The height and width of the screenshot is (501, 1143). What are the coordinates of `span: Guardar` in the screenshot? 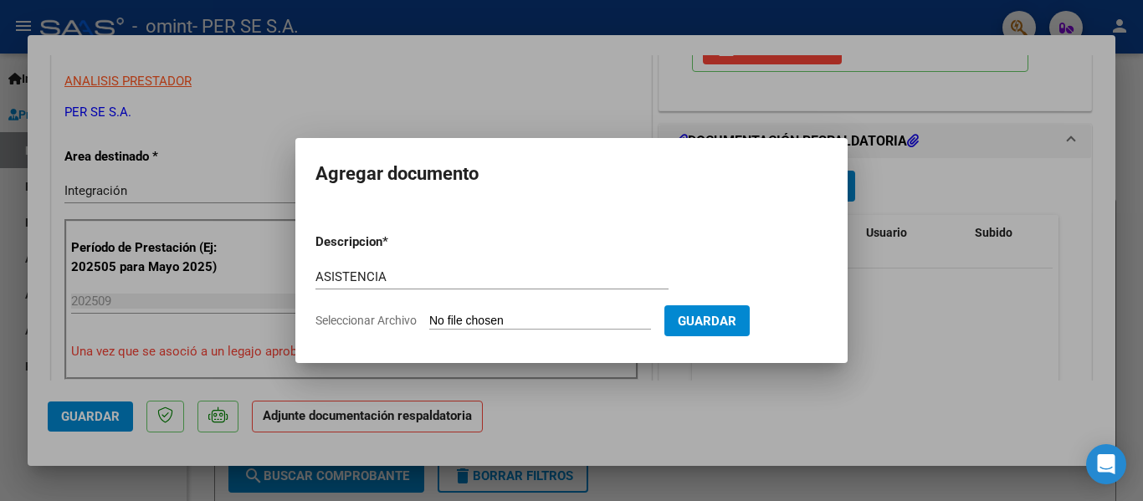 It's located at (707, 321).